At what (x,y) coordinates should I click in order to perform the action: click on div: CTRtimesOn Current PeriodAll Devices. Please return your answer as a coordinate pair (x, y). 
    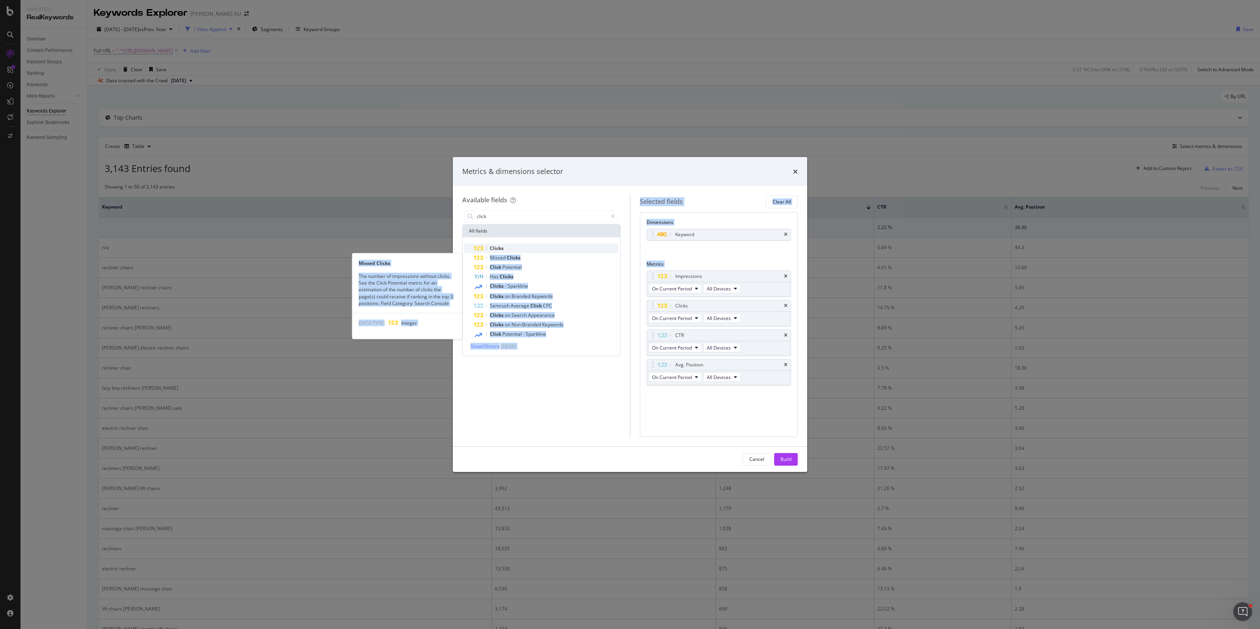
    Looking at the image, I should click on (719, 343).